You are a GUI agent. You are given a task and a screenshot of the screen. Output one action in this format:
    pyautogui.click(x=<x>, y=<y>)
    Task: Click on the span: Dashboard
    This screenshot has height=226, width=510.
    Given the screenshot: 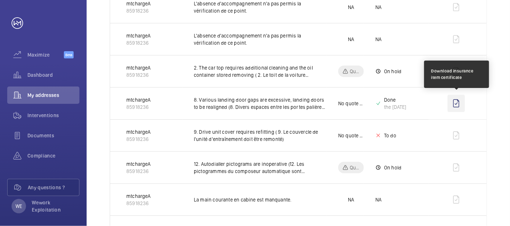 What is the action you would take?
    pyautogui.click(x=53, y=75)
    